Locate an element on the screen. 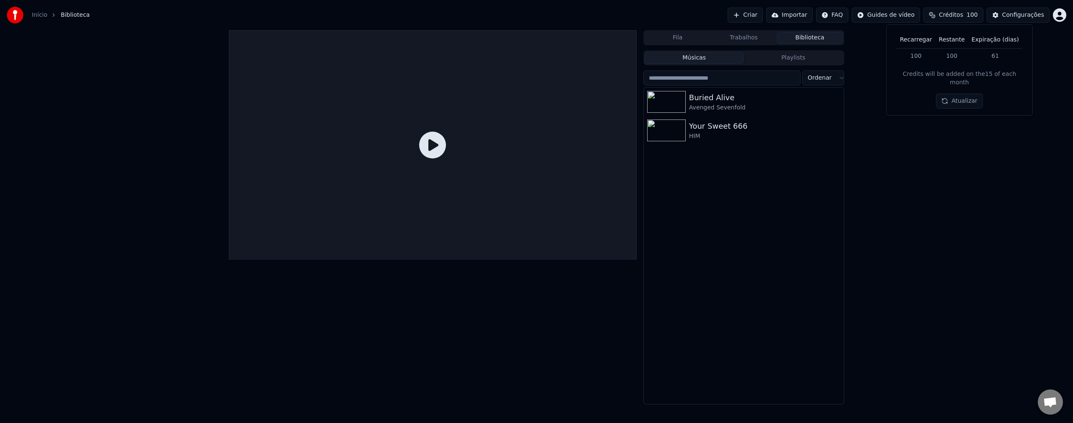 Image resolution: width=1073 pixels, height=423 pixels. th: Expiração (dias) is located at coordinates (995, 40).